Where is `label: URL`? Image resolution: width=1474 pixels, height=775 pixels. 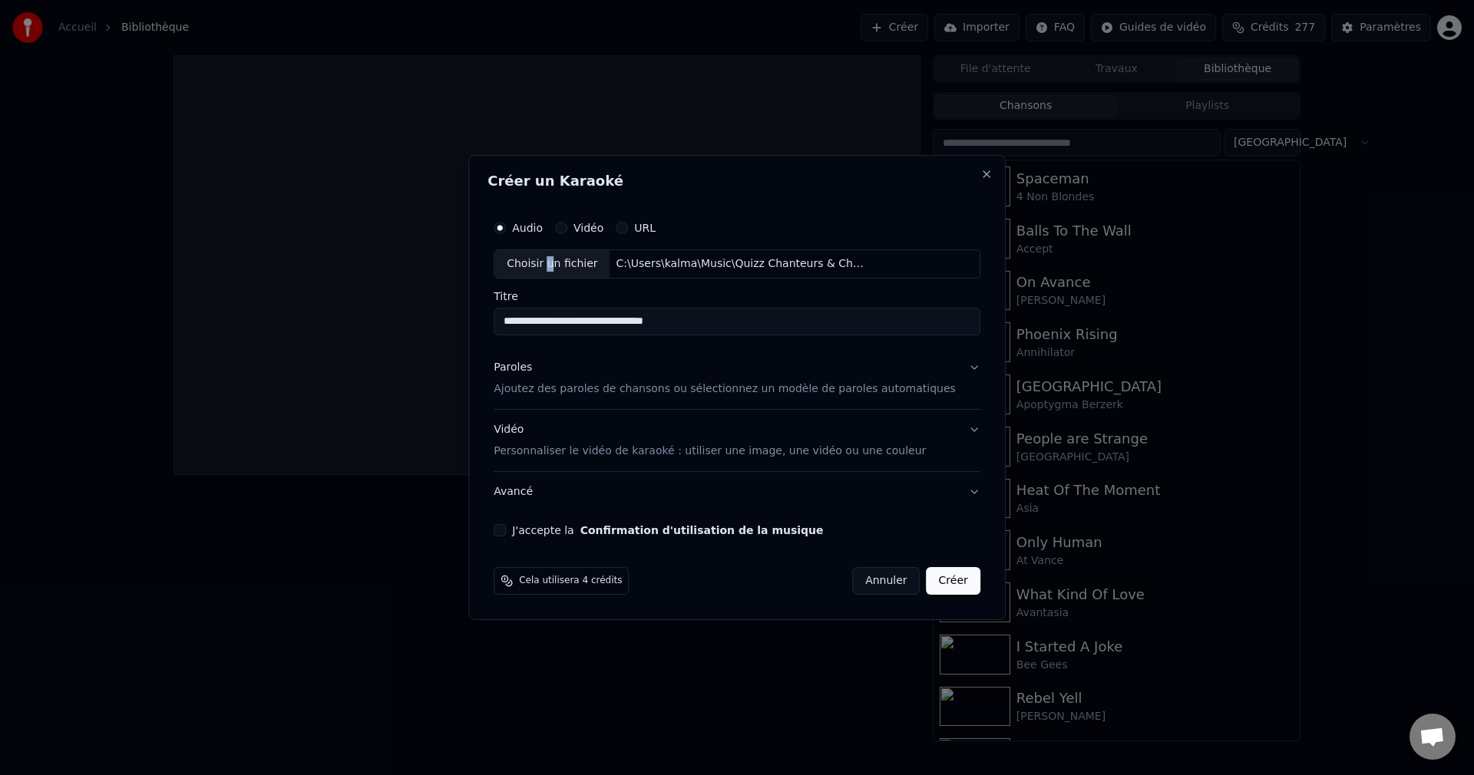
label: URL is located at coordinates (645, 228).